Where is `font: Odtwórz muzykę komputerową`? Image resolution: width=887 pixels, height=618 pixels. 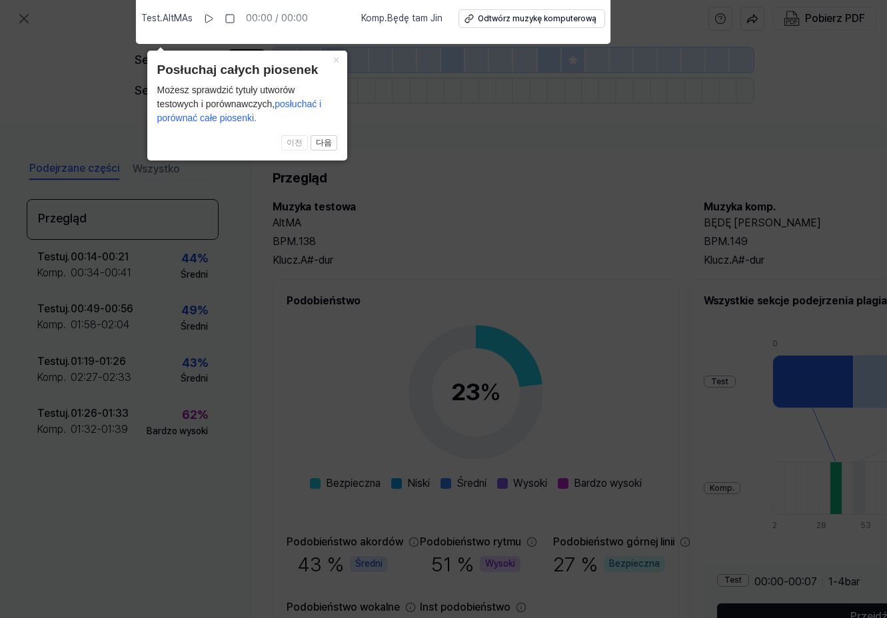 font: Odtwórz muzykę komputerową is located at coordinates (537, 19).